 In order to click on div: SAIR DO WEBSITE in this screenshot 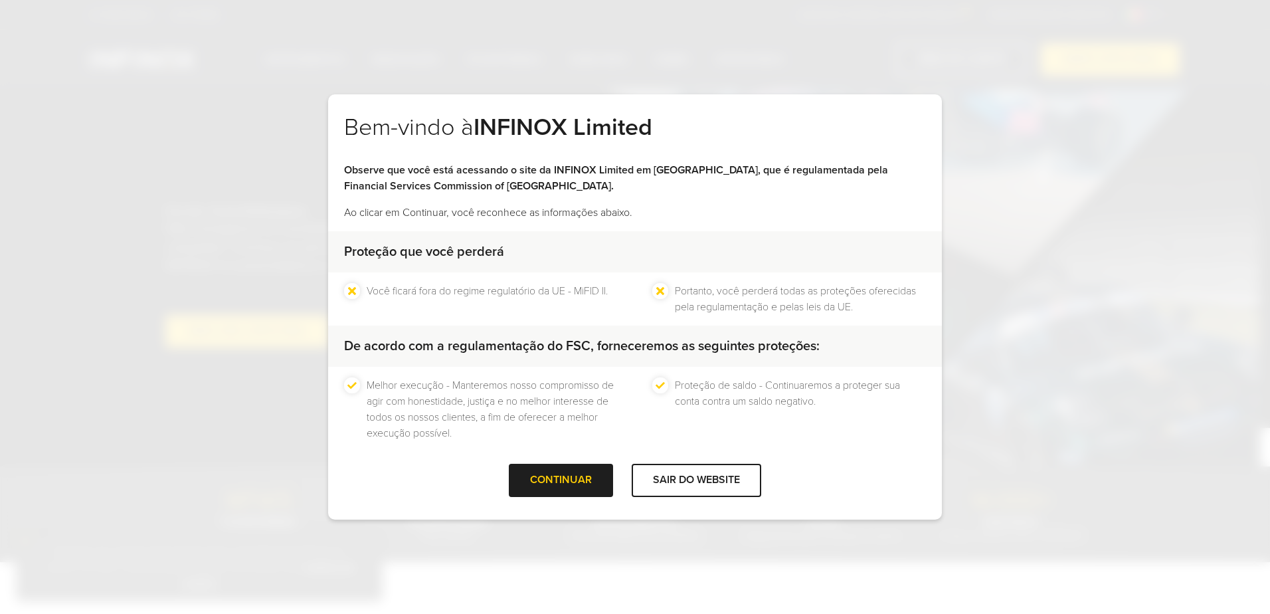, I will do `click(696, 480)`.